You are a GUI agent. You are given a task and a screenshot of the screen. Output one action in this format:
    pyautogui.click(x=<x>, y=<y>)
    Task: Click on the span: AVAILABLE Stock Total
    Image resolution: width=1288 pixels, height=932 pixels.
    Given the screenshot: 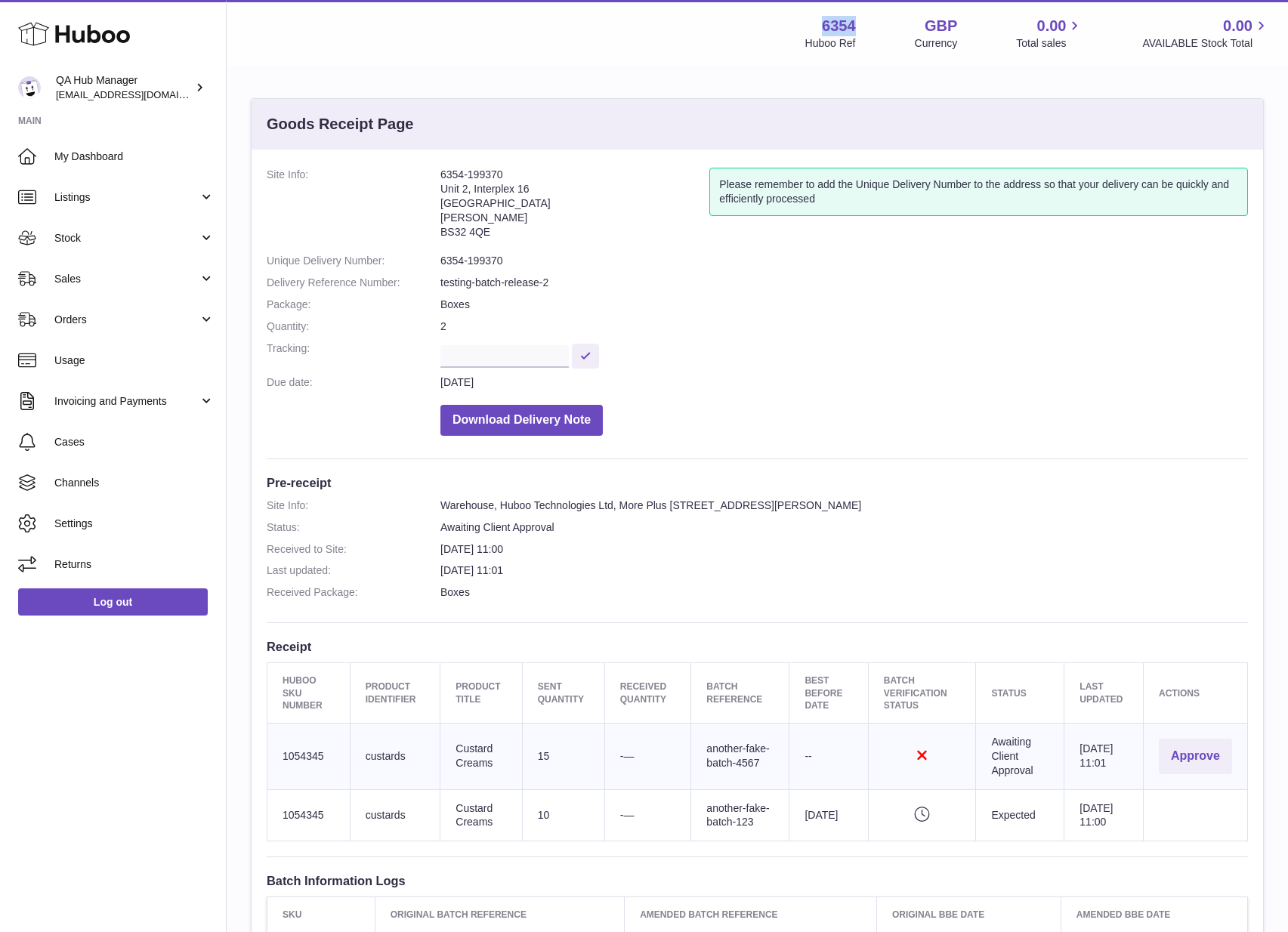 What is the action you would take?
    pyautogui.click(x=1205, y=43)
    